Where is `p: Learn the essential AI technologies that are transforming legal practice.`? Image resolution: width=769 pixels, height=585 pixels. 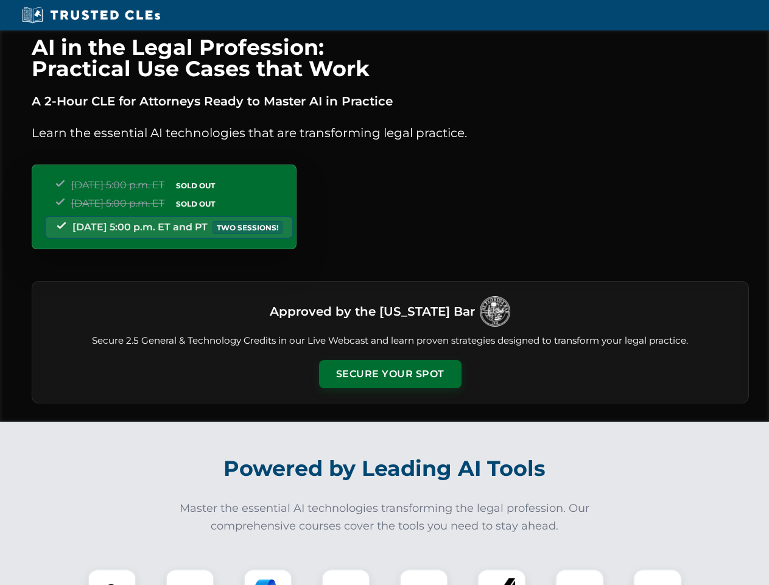 p: Learn the essential AI technologies that are transforming legal practice. is located at coordinates (390, 133).